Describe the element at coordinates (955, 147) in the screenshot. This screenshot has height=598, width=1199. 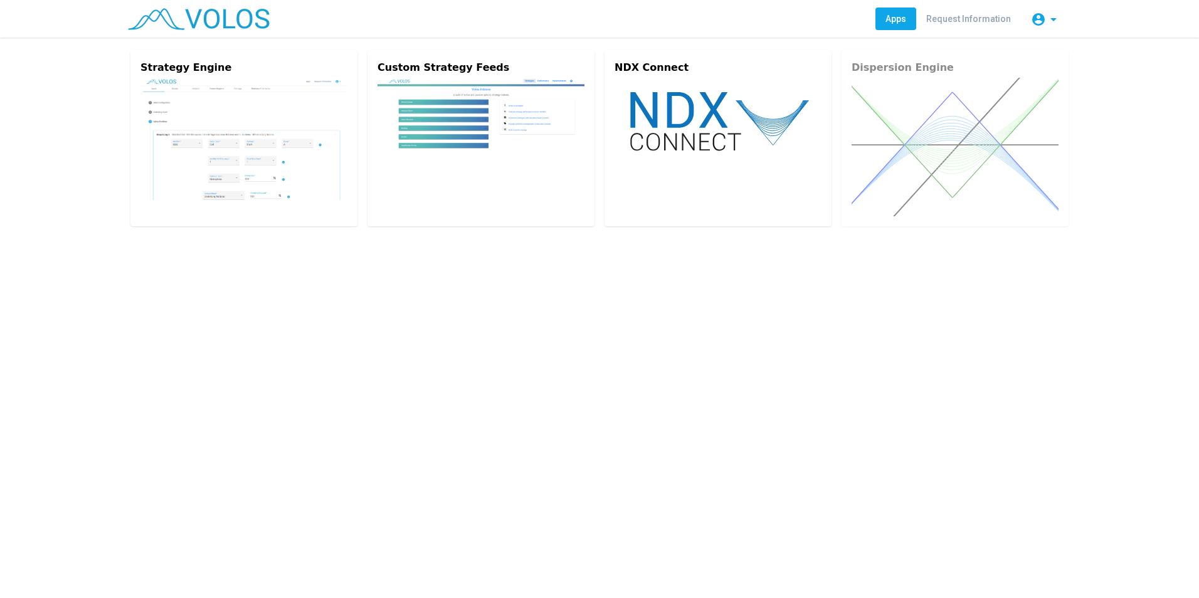
I see `img: dispersion.svg` at that location.